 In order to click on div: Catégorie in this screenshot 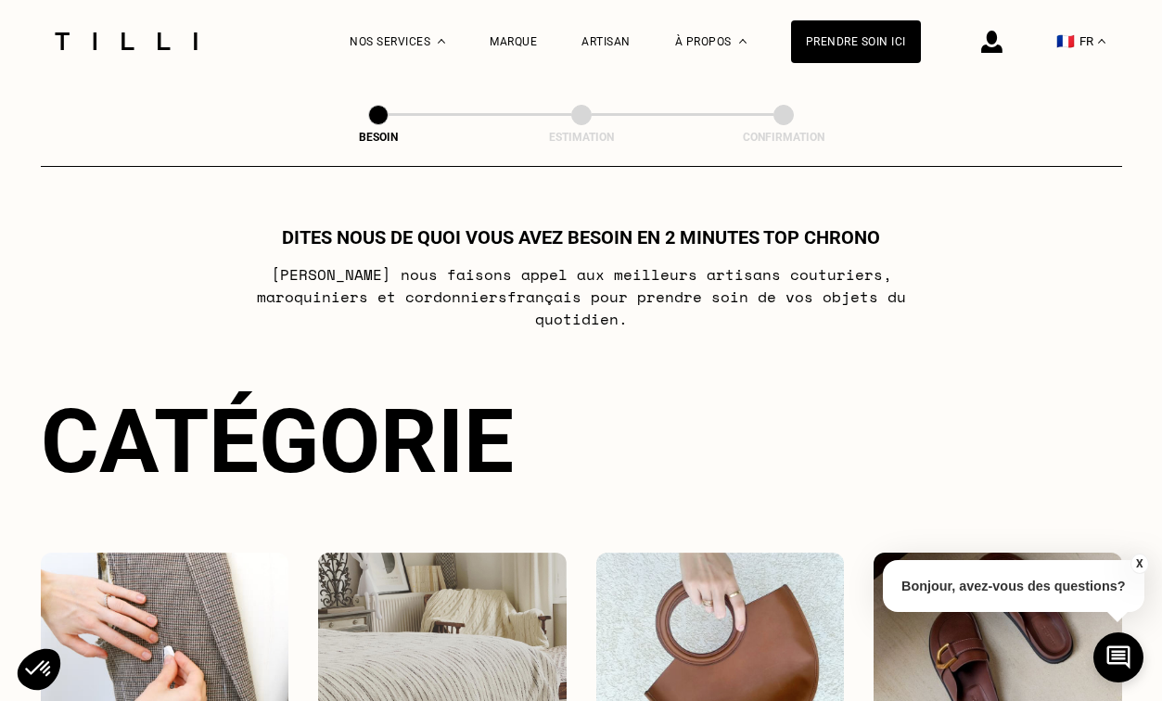, I will do `click(582, 441)`.